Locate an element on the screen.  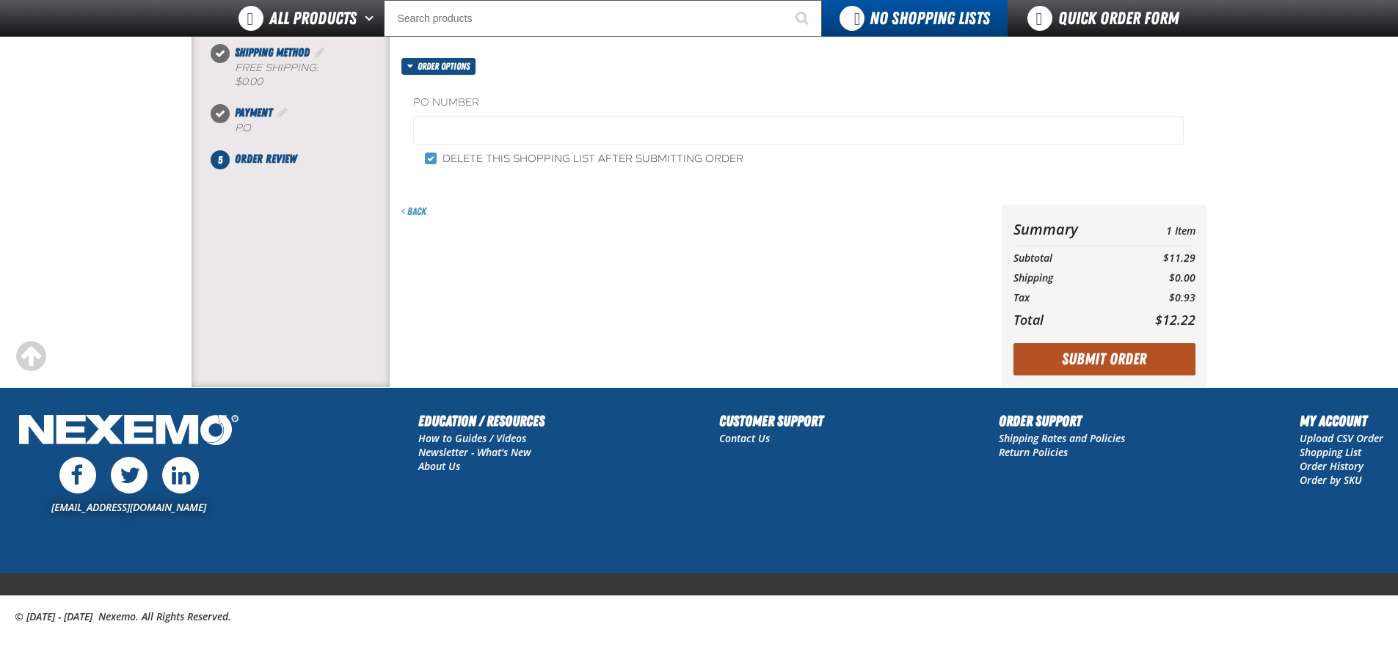
th: Total is located at coordinates (1069, 320).